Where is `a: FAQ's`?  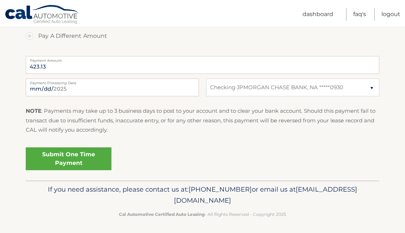 a: FAQ's is located at coordinates (360, 14).